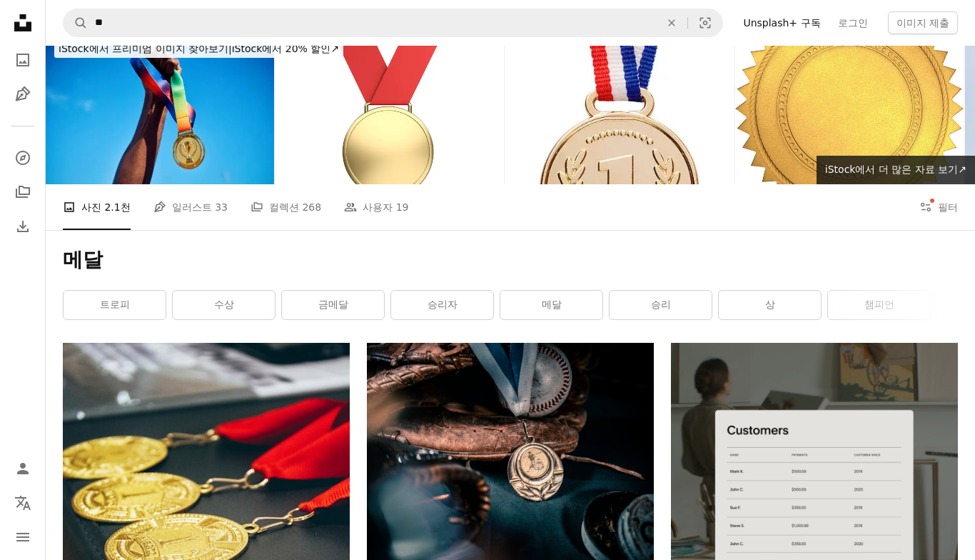 The width and height of the screenshot is (975, 560). What do you see at coordinates (145, 49) in the screenshot?
I see `span: iStock에서 프리미엄 이미지 찾아보기 |` at bounding box center [145, 49].